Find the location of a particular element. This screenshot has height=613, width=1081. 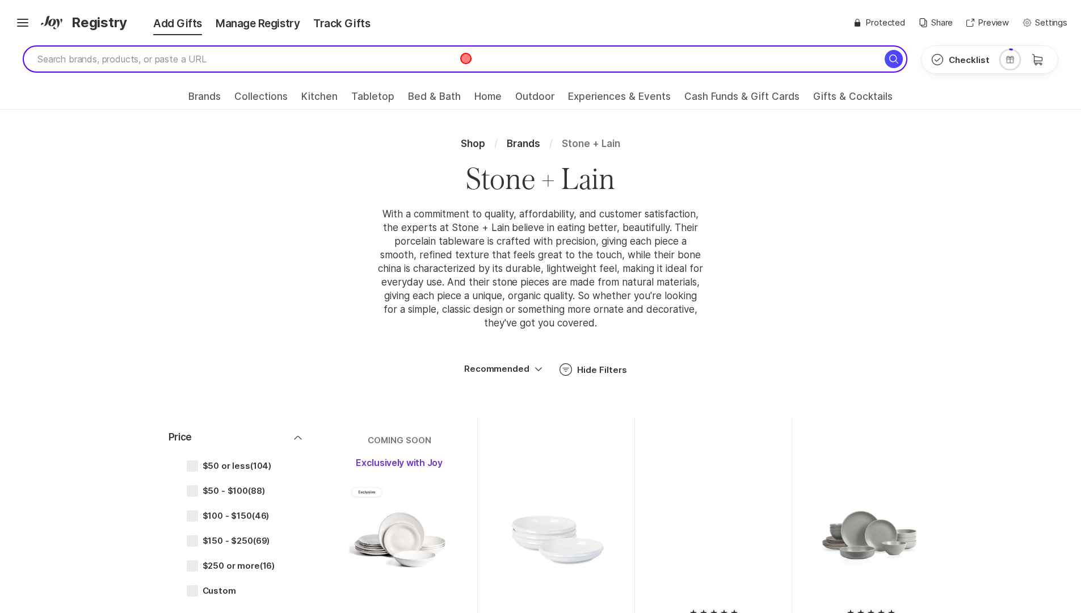

span: Exclusively with Joy is located at coordinates (399, 462).